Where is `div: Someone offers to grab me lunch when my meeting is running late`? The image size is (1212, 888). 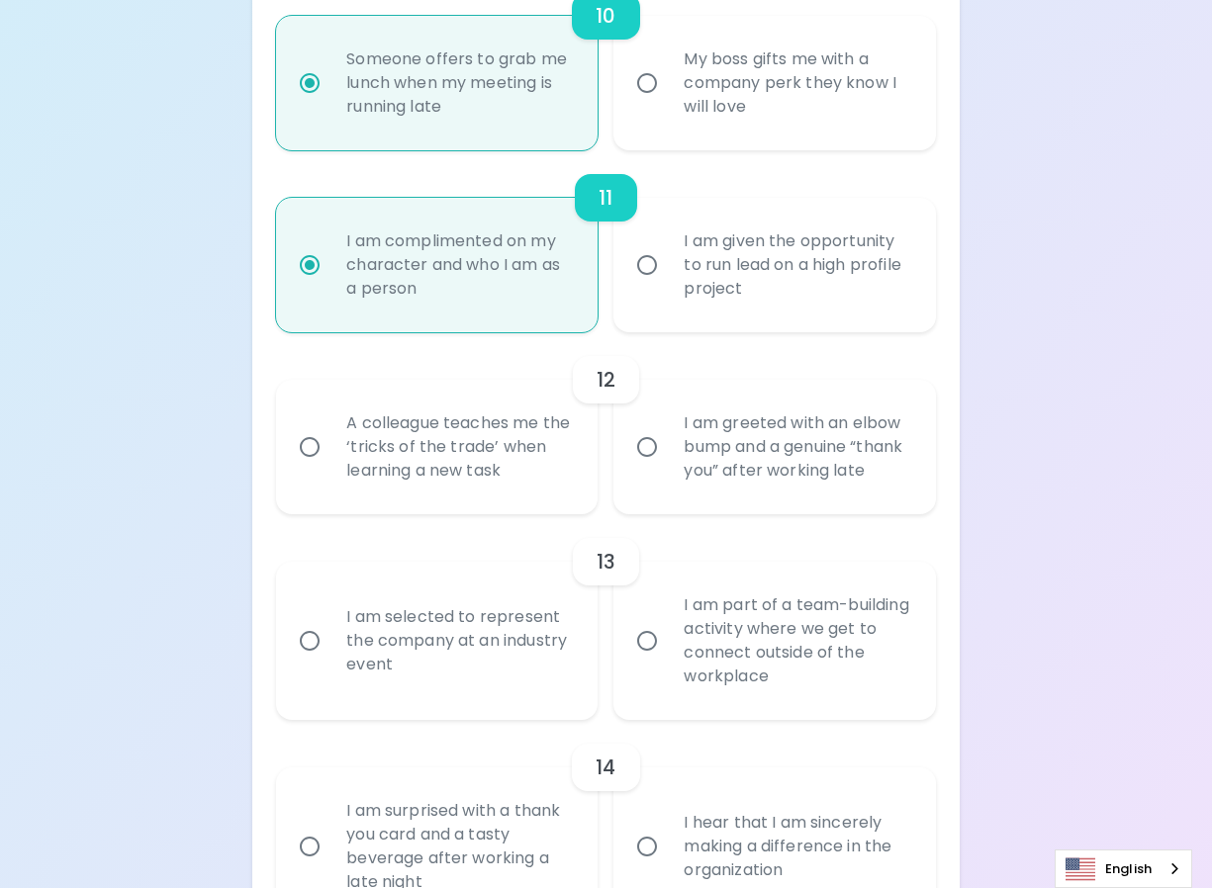
div: Someone offers to grab me lunch when my meeting is running late is located at coordinates (458, 83).